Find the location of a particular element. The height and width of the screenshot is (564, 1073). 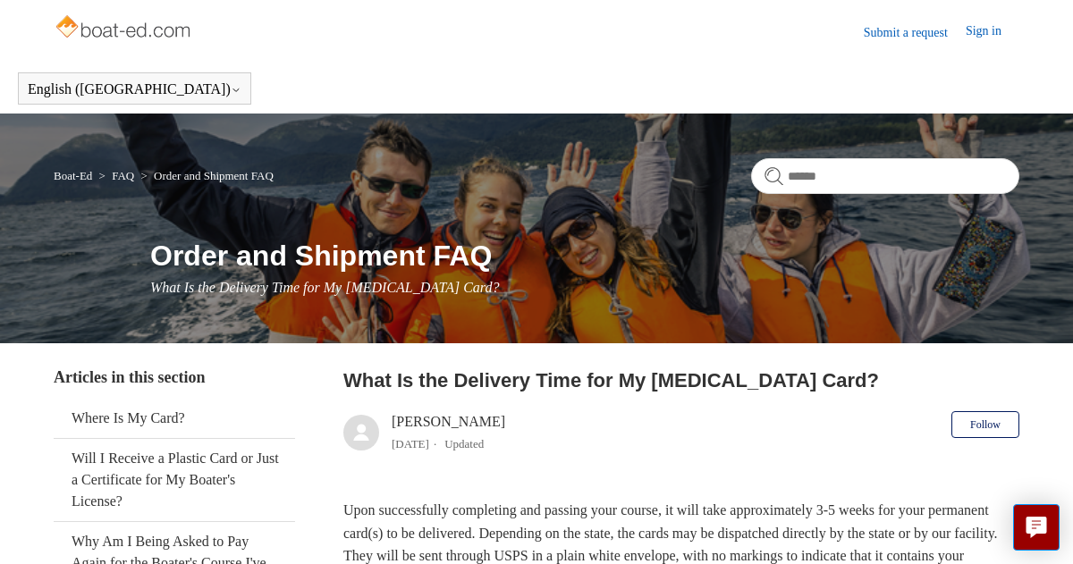

a: Where Is My Card? is located at coordinates (174, 419).